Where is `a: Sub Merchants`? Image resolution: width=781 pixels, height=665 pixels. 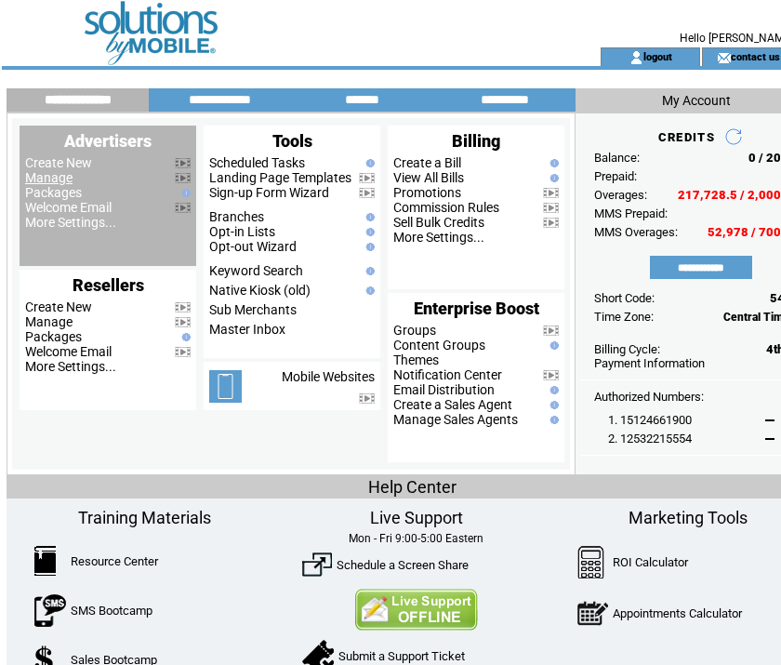 a: Sub Merchants is located at coordinates (253, 310).